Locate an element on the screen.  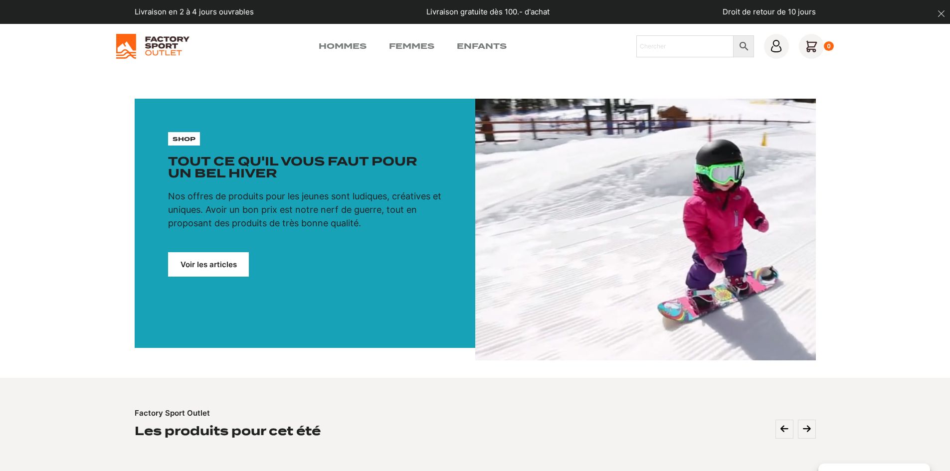
div: 0 is located at coordinates (829, 46).